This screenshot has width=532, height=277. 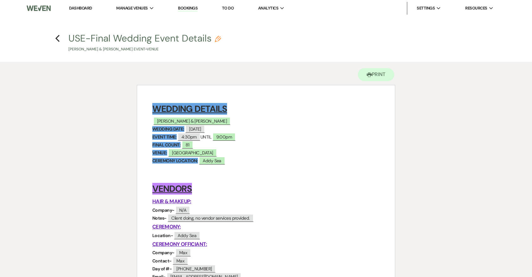 What do you see at coordinates (39, 8) in the screenshot?
I see `img: Weven Logo` at bounding box center [39, 8].